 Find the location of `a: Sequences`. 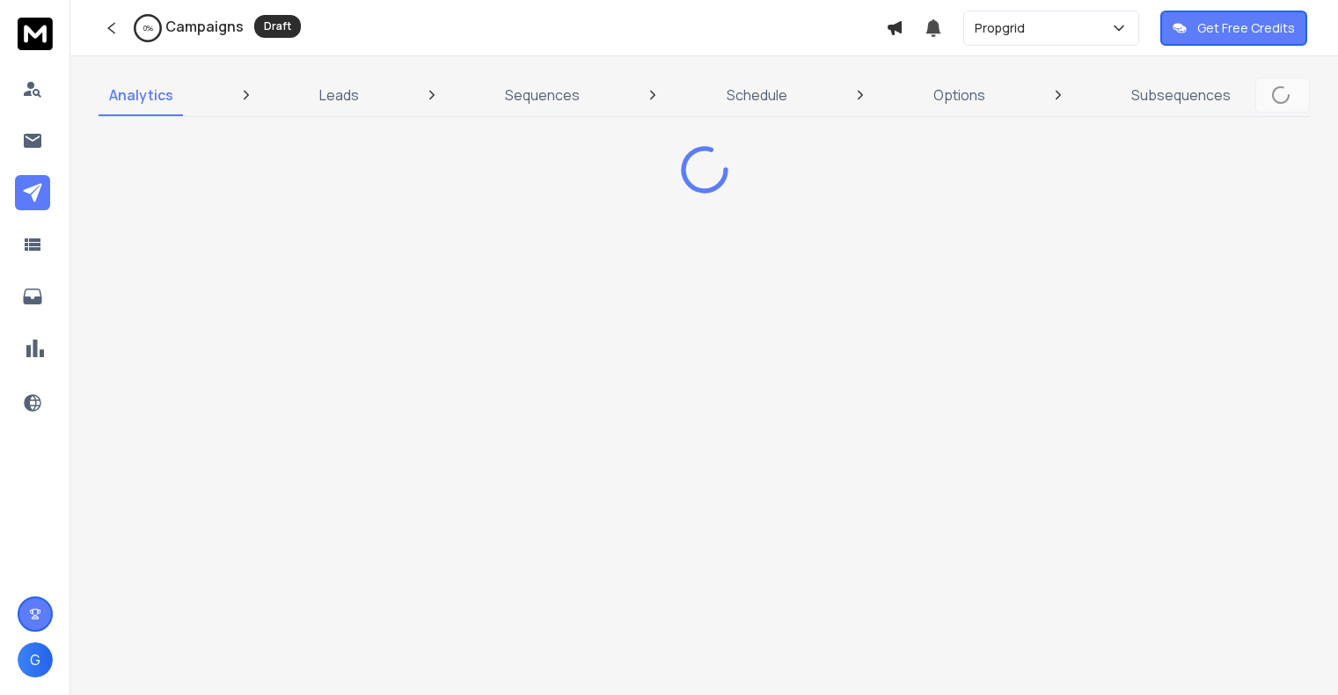

a: Sequences is located at coordinates (542, 95).